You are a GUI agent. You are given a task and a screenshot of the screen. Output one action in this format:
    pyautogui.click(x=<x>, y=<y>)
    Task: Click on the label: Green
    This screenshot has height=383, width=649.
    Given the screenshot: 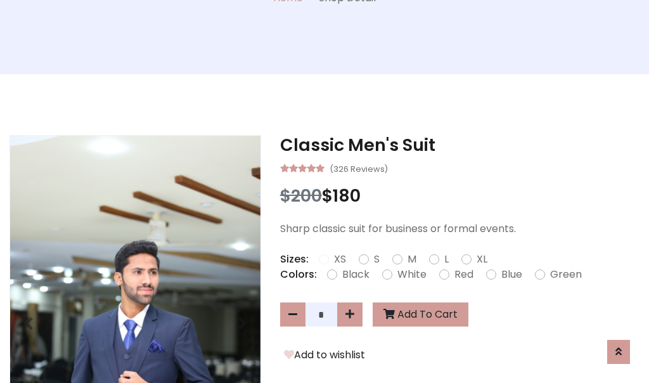 What is the action you would take?
    pyautogui.click(x=566, y=274)
    